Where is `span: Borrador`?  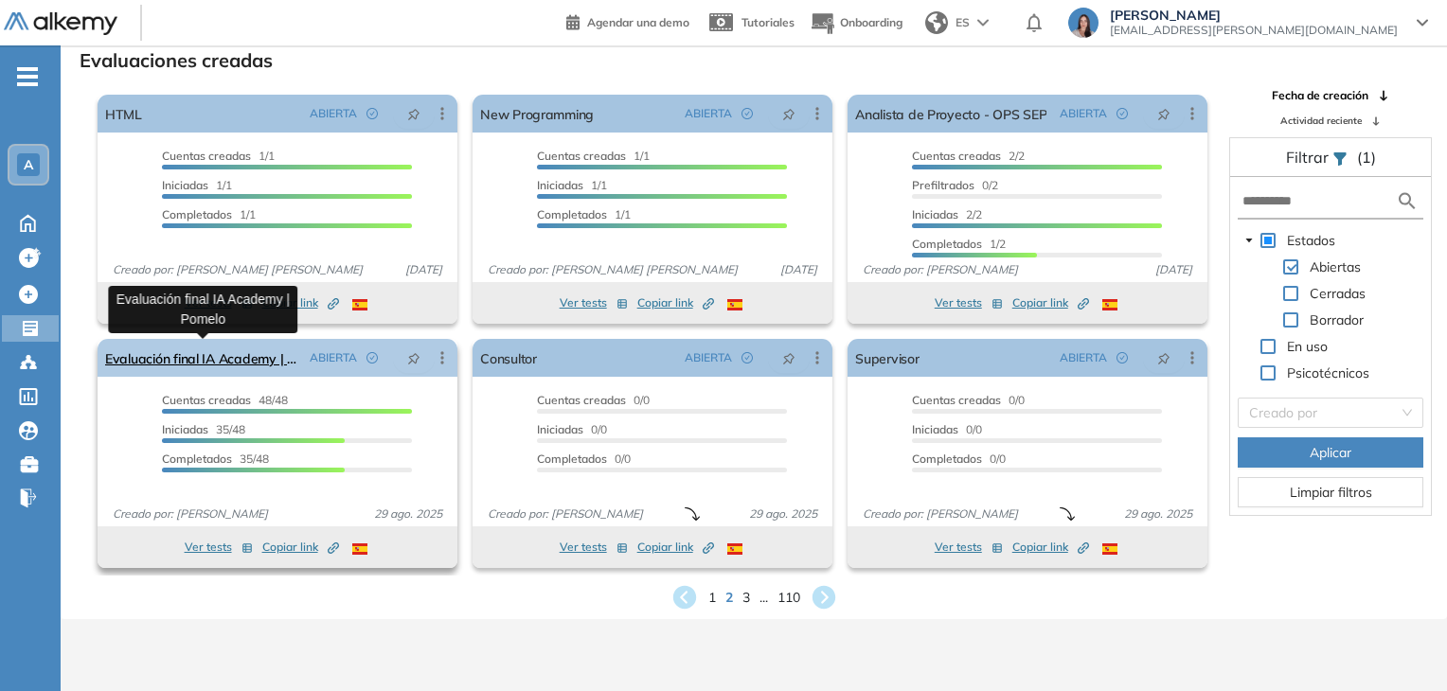
span: Borrador is located at coordinates (1336, 320).